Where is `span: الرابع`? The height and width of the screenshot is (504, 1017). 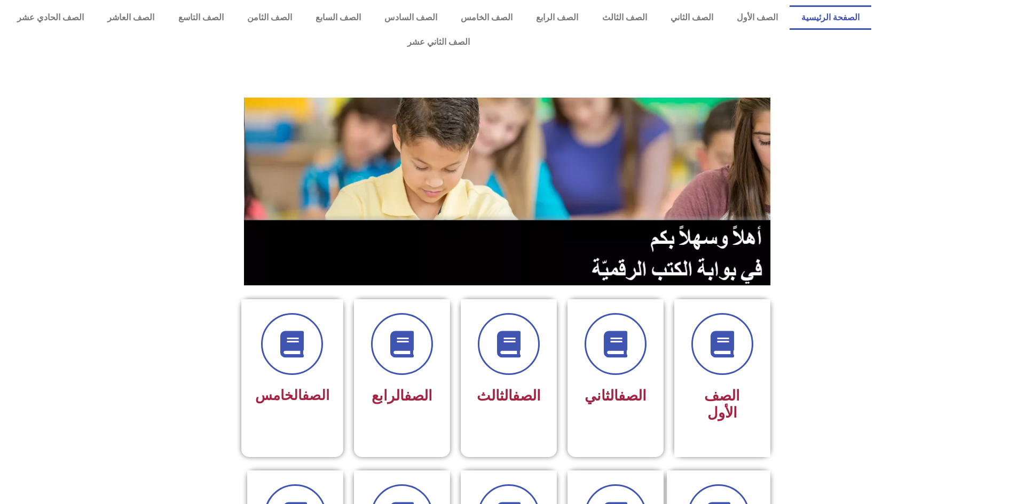 span: الرابع is located at coordinates (402, 396).